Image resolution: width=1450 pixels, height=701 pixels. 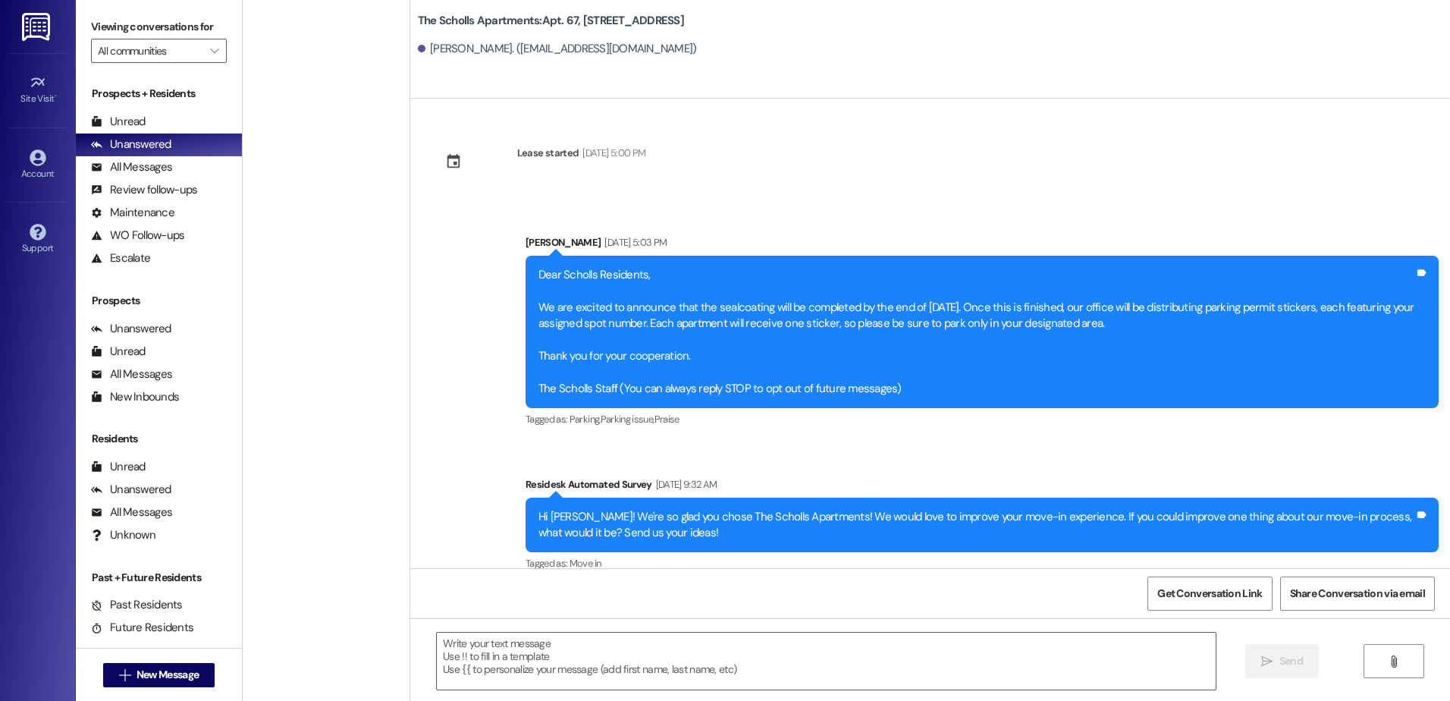 What do you see at coordinates (150, 51) in the screenshot?
I see `input: All communities` at bounding box center [150, 51].